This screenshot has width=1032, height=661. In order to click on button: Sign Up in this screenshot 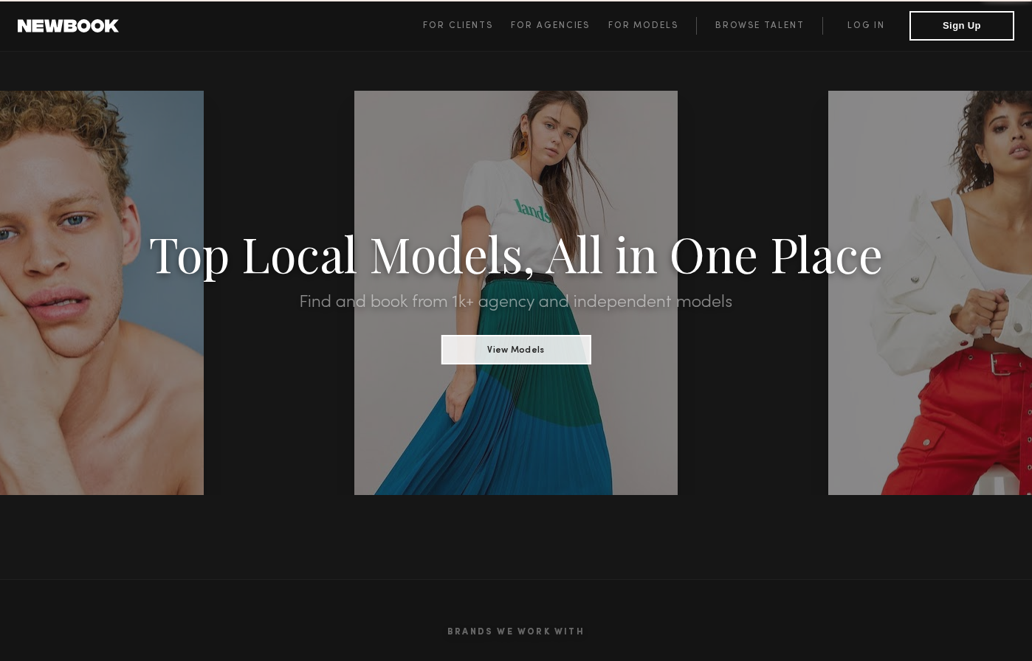, I will do `click(962, 26)`.